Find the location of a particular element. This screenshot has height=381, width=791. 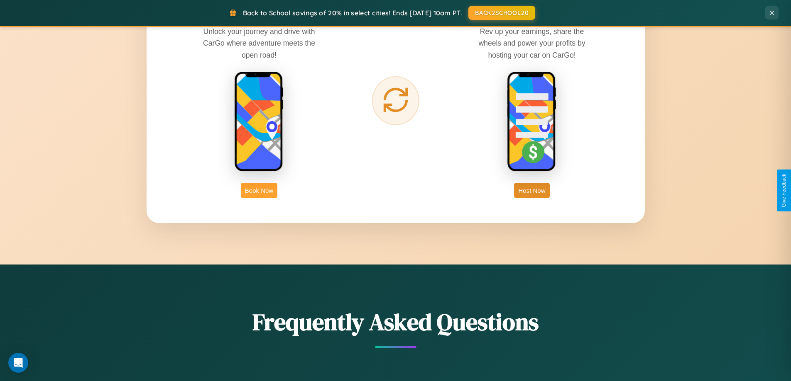

img: rent phone is located at coordinates (259, 122).